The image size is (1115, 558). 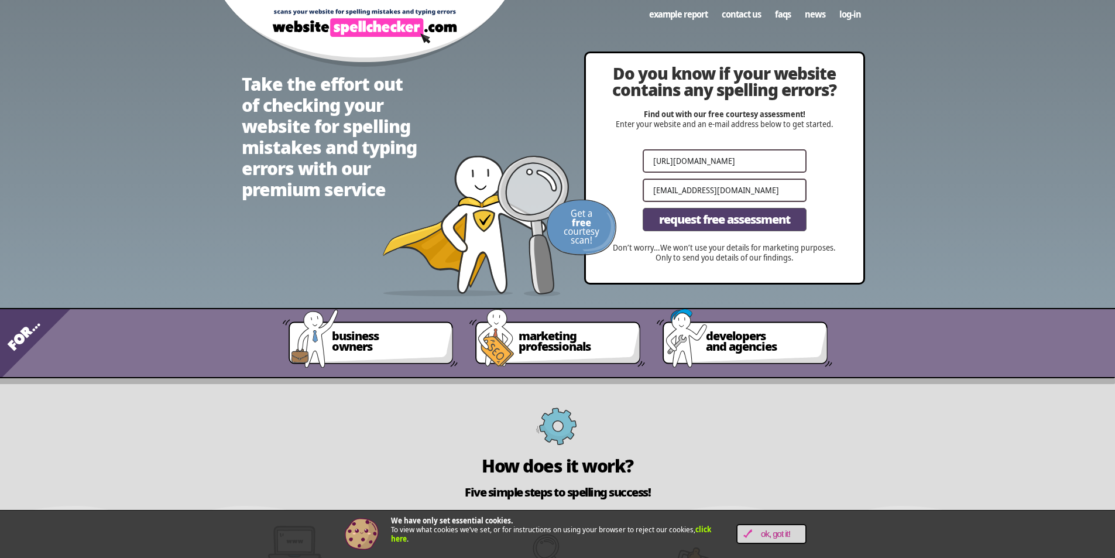 I want to click on a: developersand agencies, so click(x=762, y=348).